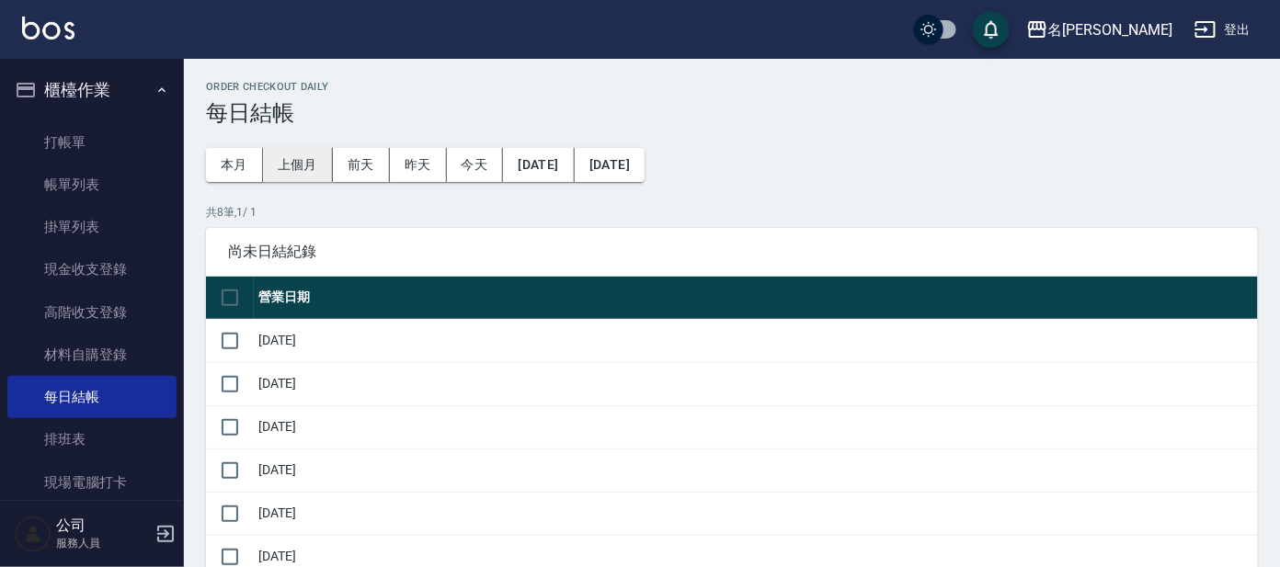 The height and width of the screenshot is (567, 1280). I want to click on a: 現場電腦打卡, so click(92, 483).